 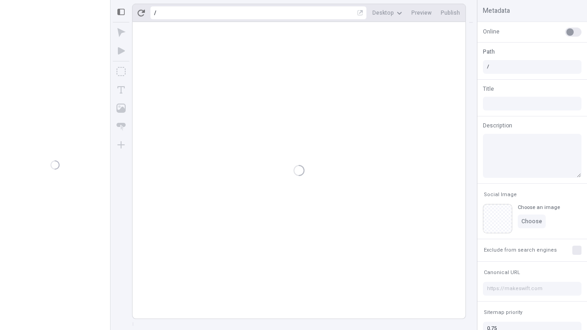 I want to click on span: Sitemap priority, so click(x=503, y=312).